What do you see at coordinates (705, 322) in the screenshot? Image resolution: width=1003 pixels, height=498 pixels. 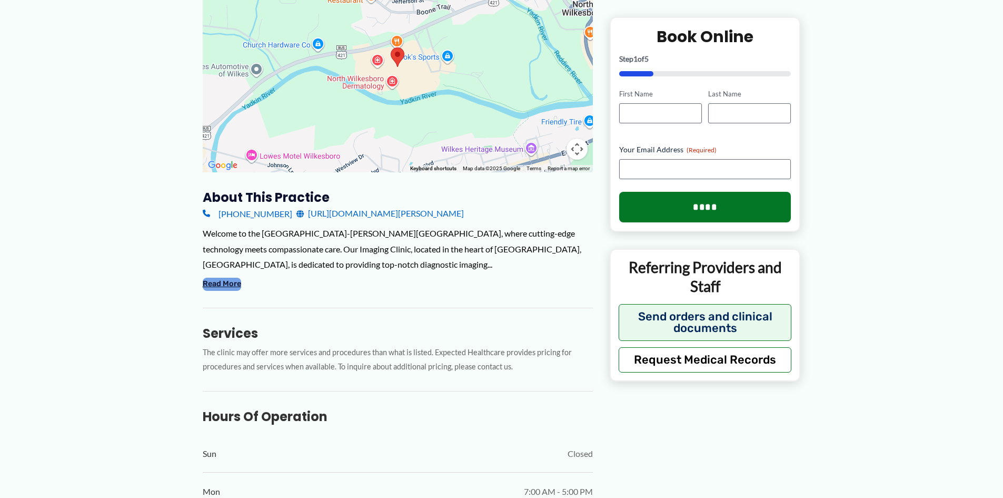 I see `button: Send orders and clinical documents` at bounding box center [705, 322].